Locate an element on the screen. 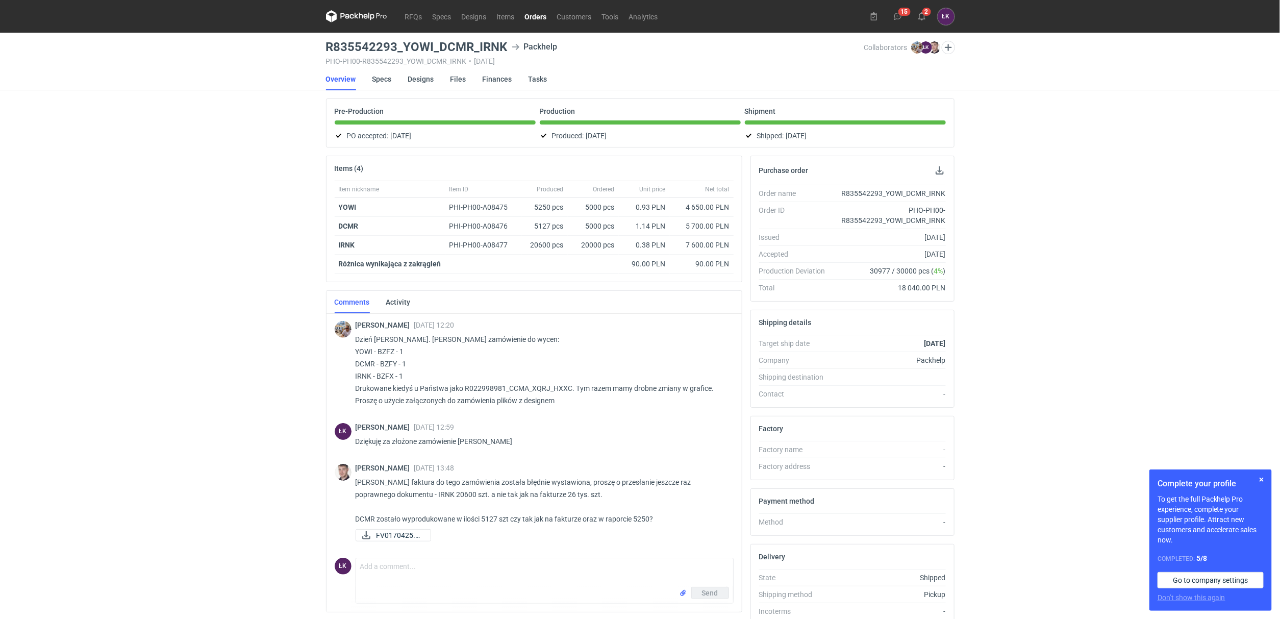 The image size is (1280, 619). button: Download PO is located at coordinates (939, 170).